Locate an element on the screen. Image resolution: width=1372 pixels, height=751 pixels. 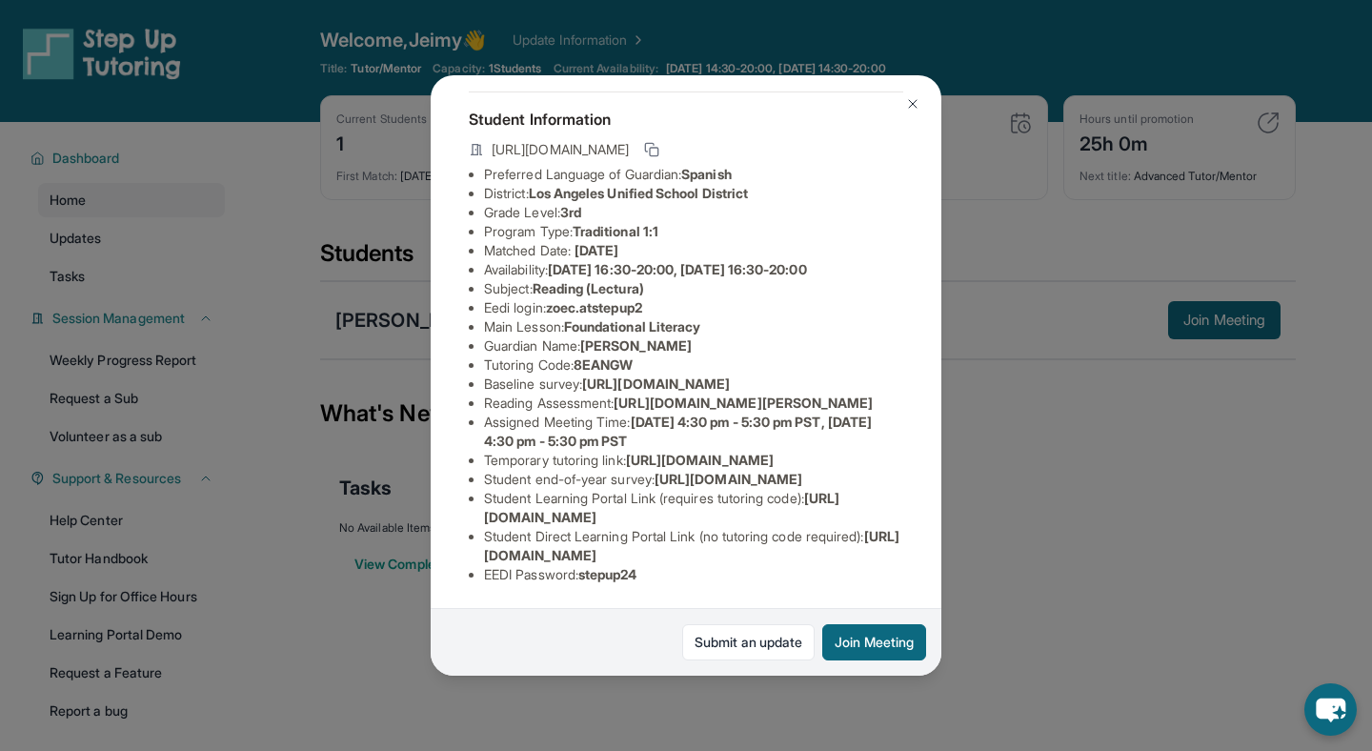
li: Matched Date: is located at coordinates (694, 251).